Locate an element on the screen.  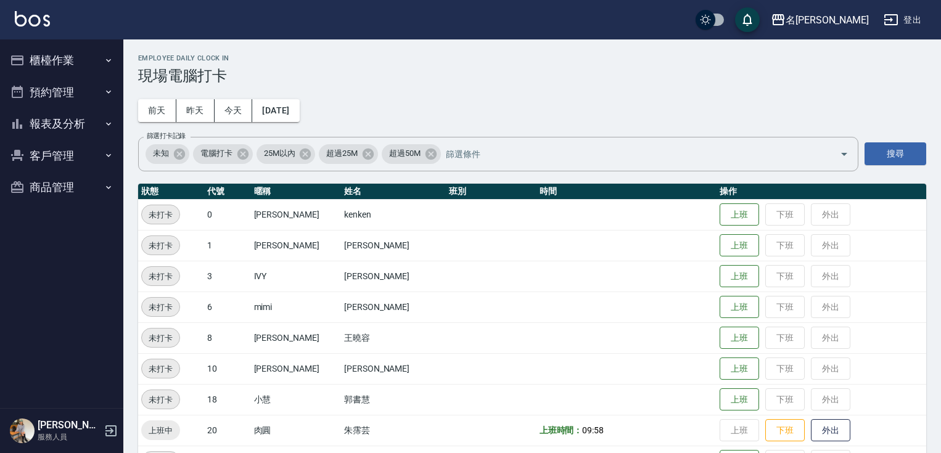
td: 0 is located at coordinates (228, 215).